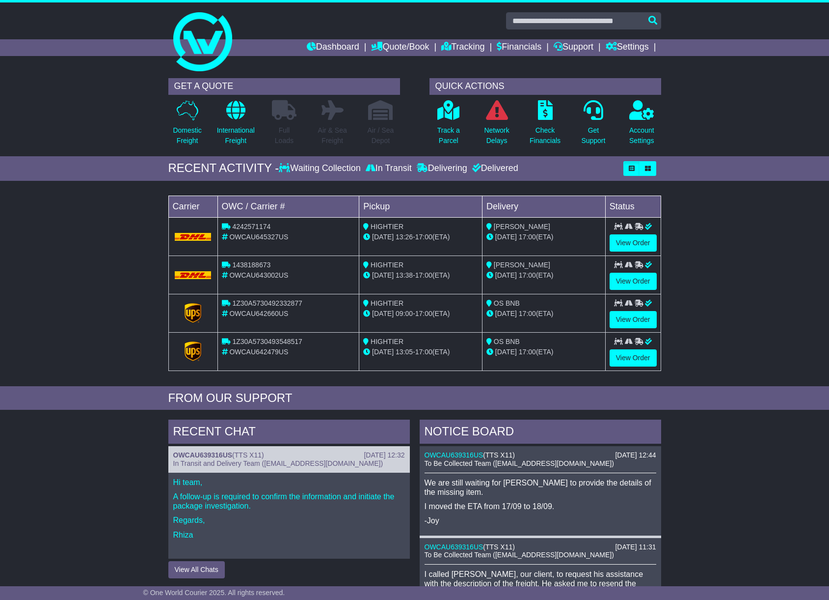  What do you see at coordinates (224, 168) in the screenshot?
I see `div: RECENT ACTIVITY -` at bounding box center [224, 168].